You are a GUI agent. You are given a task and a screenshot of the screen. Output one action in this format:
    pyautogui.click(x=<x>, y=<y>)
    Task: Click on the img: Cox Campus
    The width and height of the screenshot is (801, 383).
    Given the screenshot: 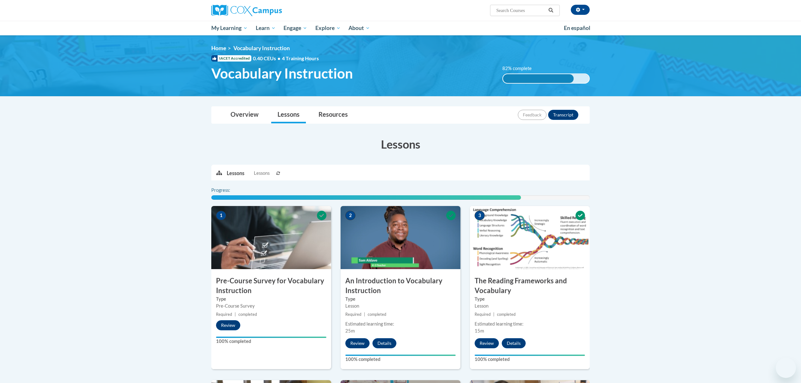 What is the action you would take?
    pyautogui.click(x=247, y=10)
    